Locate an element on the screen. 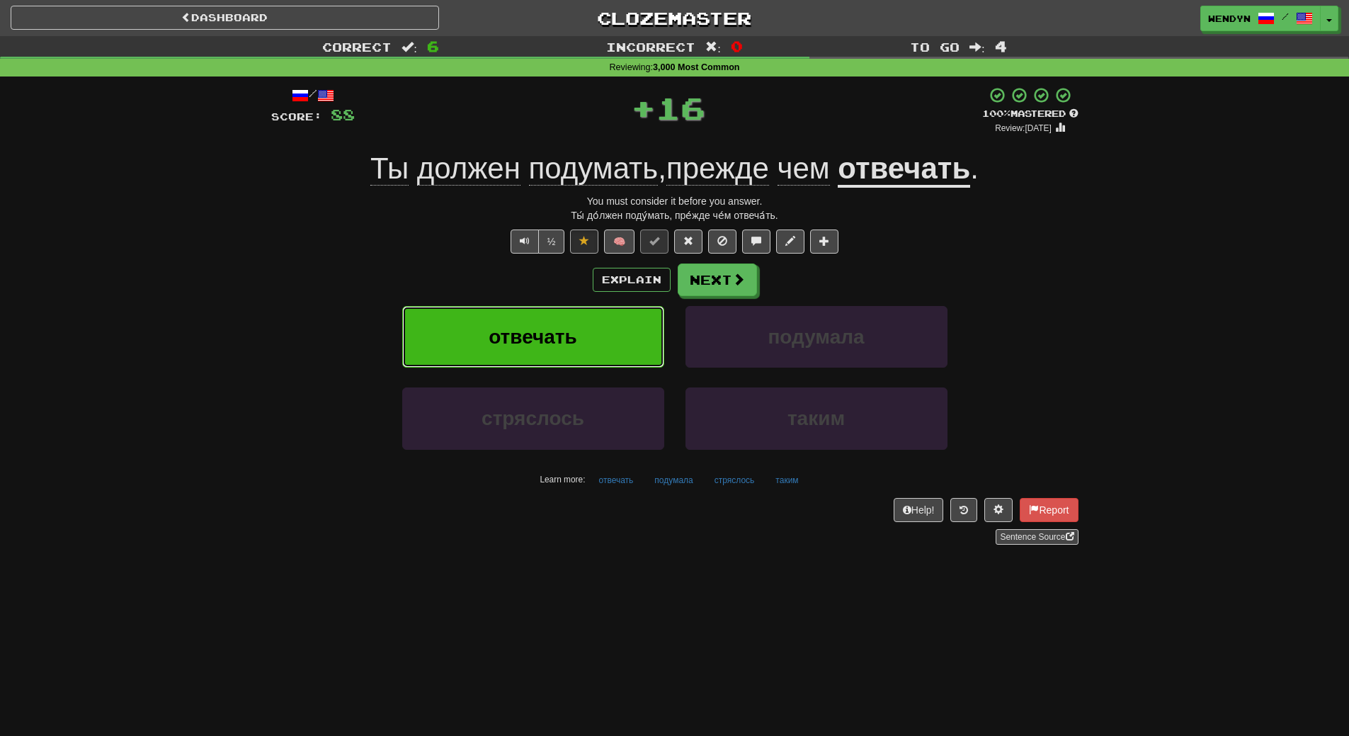  small: Learn more: is located at coordinates (562, 479).